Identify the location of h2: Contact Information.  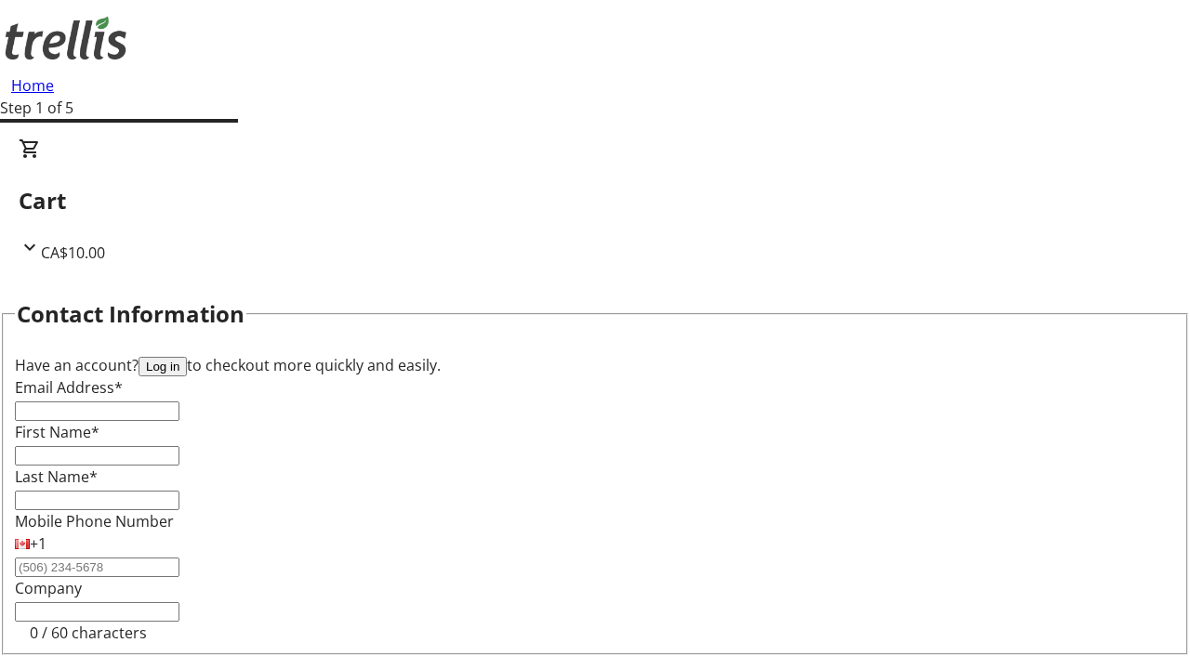
(130, 314).